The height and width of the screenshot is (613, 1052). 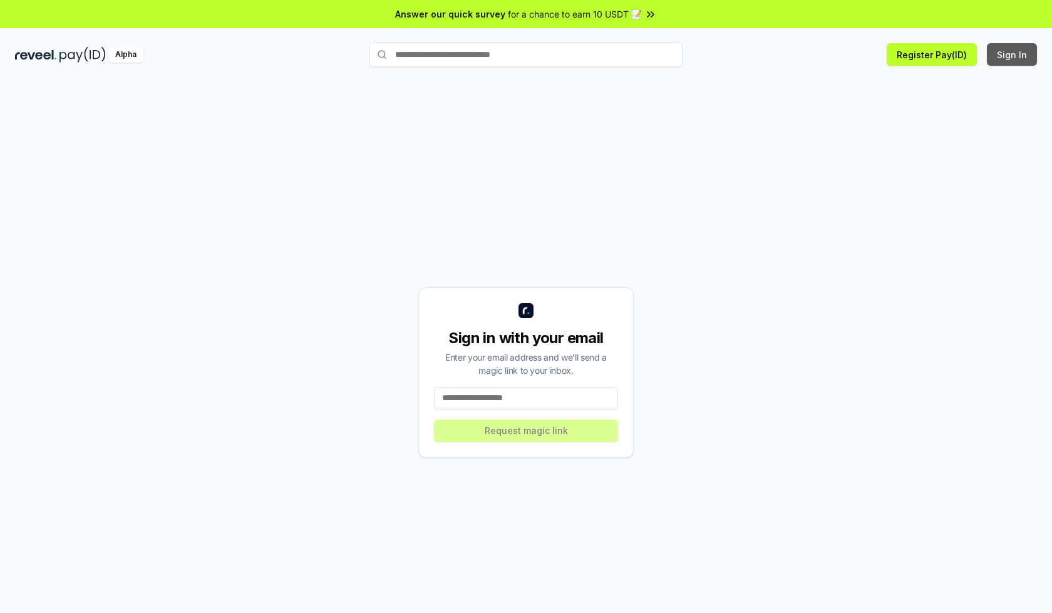 I want to click on button: Register Pay(ID), so click(x=932, y=54).